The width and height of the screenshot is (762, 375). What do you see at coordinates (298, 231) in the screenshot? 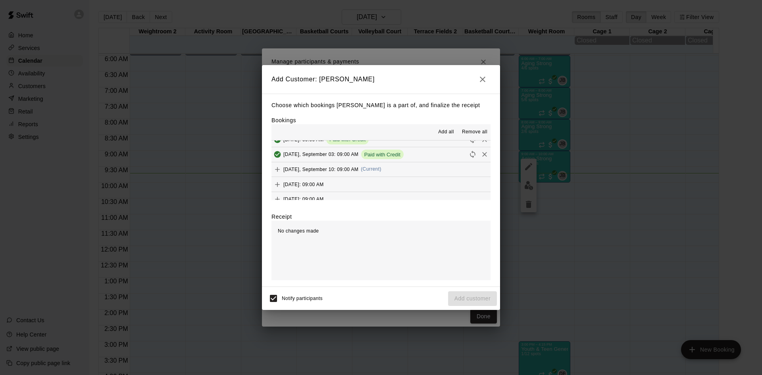
I see `span: No changes made` at bounding box center [298, 231].